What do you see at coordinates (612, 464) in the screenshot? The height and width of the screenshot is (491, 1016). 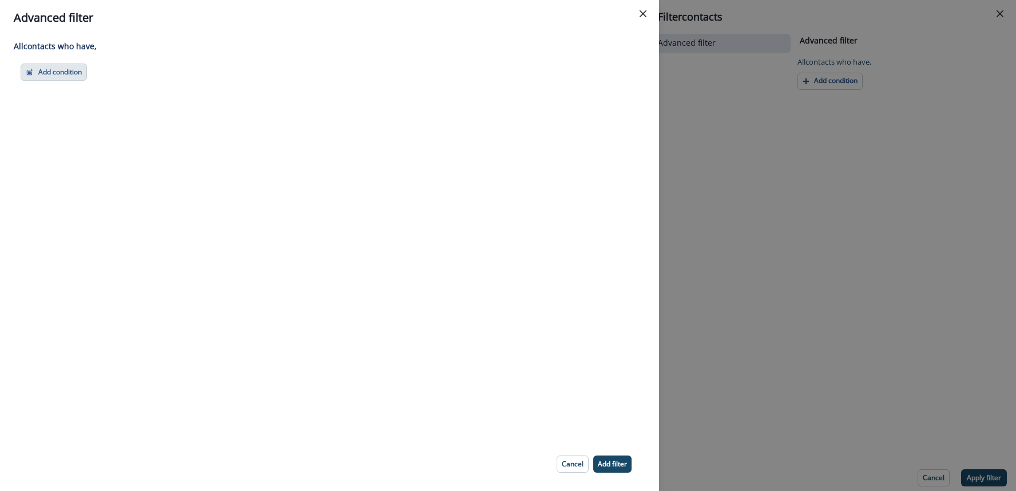 I see `button: Add filter` at bounding box center [612, 464].